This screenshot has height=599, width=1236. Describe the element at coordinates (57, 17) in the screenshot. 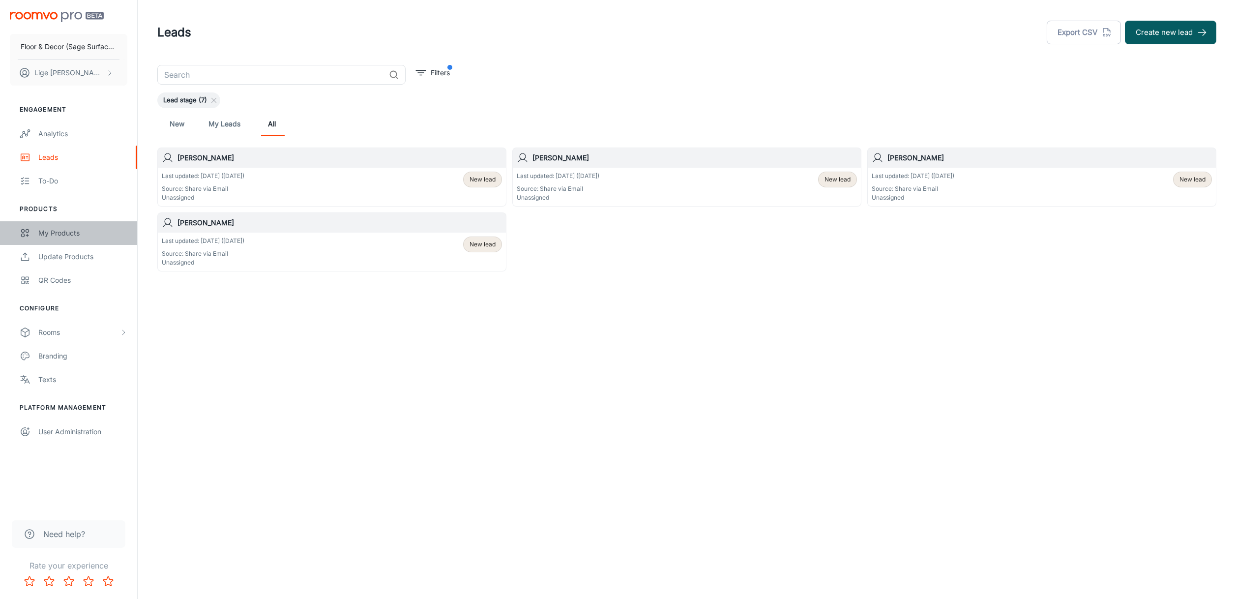

I see `img: Roomvo PRO Beta` at that location.